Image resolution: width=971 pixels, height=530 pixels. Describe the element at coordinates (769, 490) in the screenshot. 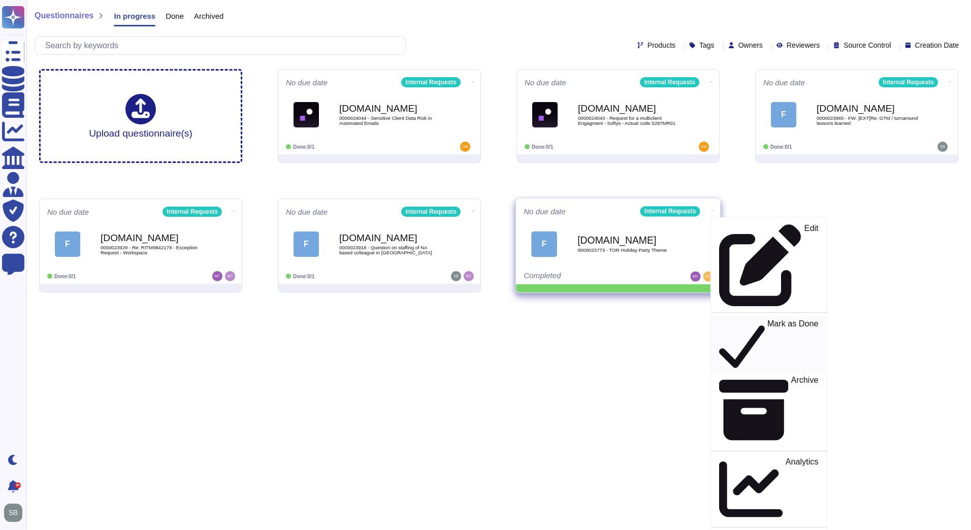

I see `a: Analytics` at that location.